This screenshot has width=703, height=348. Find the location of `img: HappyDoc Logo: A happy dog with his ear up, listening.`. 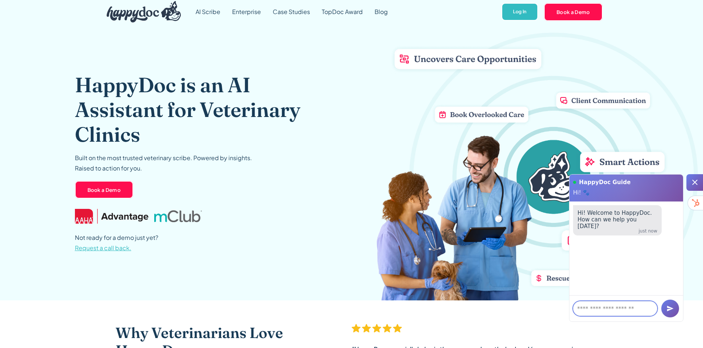

img: HappyDoc Logo: A happy dog with his ear up, listening. is located at coordinates (144, 12).